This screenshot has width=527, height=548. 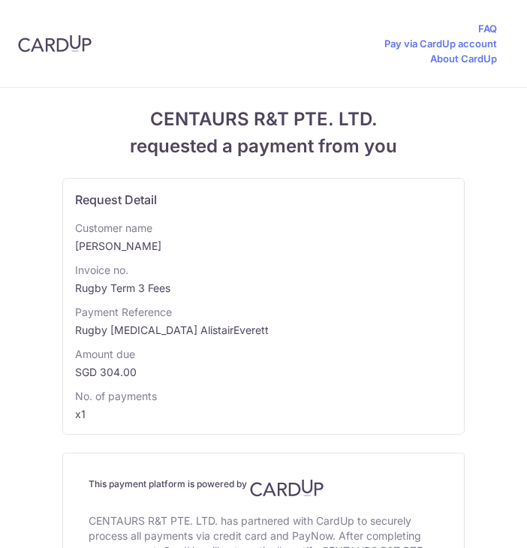 What do you see at coordinates (487, 29) in the screenshot?
I see `a: FAQ` at bounding box center [487, 29].